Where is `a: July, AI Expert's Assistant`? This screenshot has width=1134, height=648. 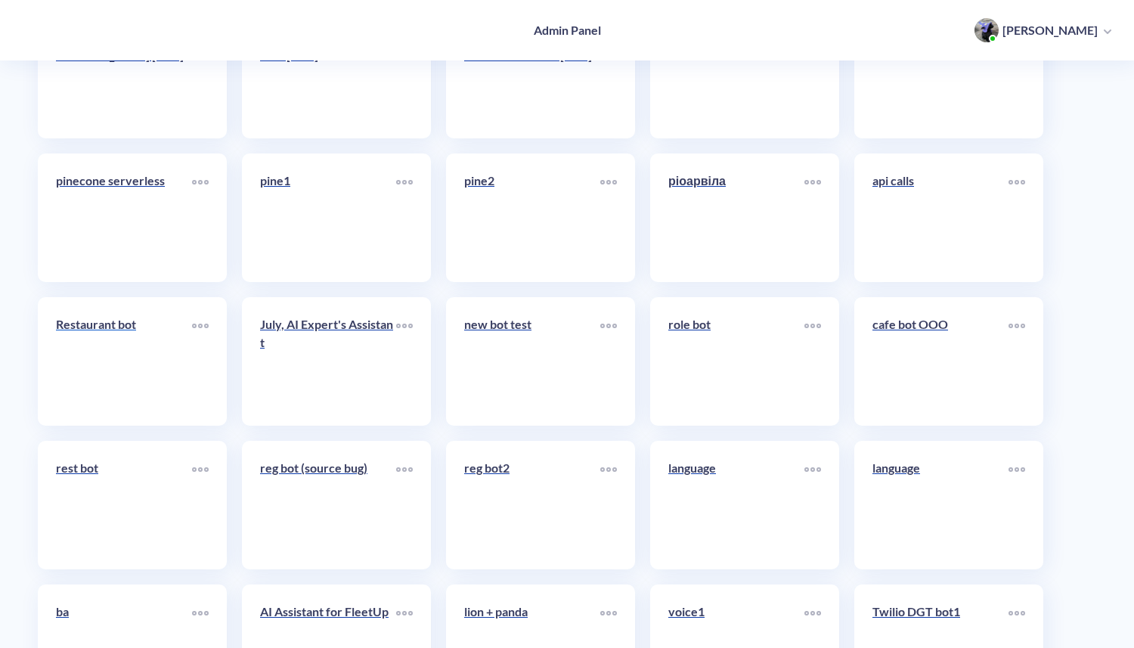
a: July, AI Expert's Assistant is located at coordinates (328, 361).